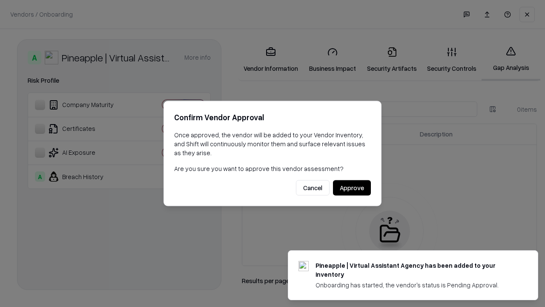  Describe the element at coordinates (272, 117) in the screenshot. I see `h2: Confirm Vendor Approval` at that location.